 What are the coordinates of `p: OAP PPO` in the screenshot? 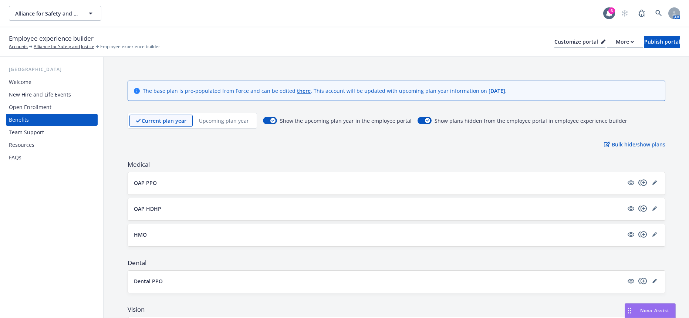 It's located at (145, 183).